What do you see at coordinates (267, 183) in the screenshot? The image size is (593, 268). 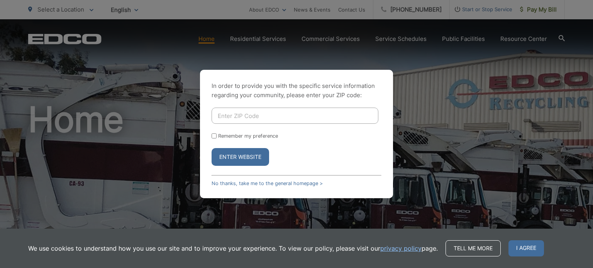 I see `a: No thanks, take me to the general homepage >` at bounding box center [267, 183].